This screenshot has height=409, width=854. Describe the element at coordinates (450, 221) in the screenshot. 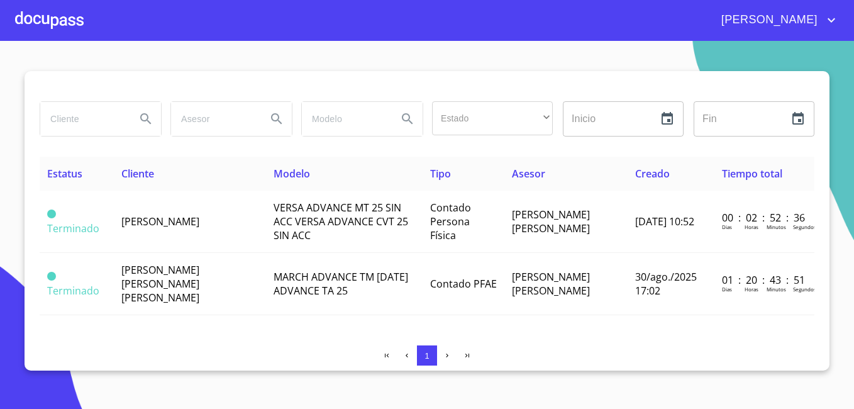

I see `span: Contado Persona Física` at that location.